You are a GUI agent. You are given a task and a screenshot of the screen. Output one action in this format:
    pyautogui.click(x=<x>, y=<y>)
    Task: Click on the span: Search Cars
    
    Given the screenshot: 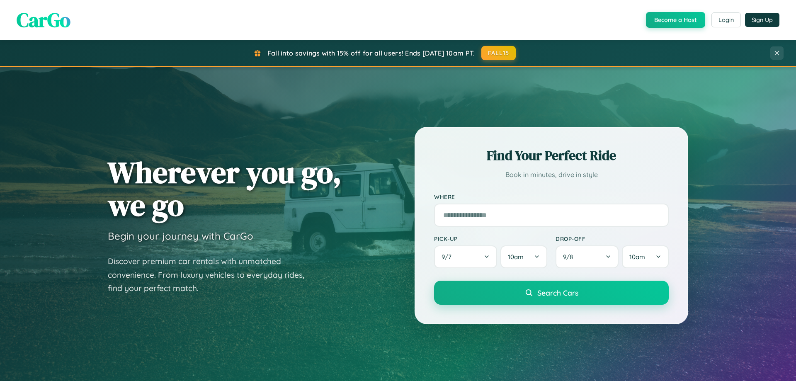 What is the action you would take?
    pyautogui.click(x=558, y=293)
    